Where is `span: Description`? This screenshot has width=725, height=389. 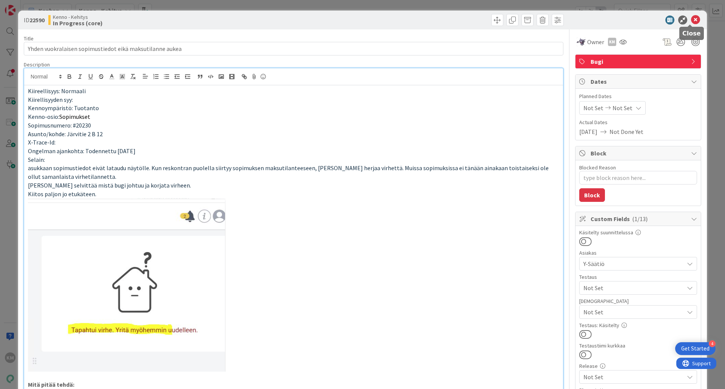
span: Description is located at coordinates (37, 65).